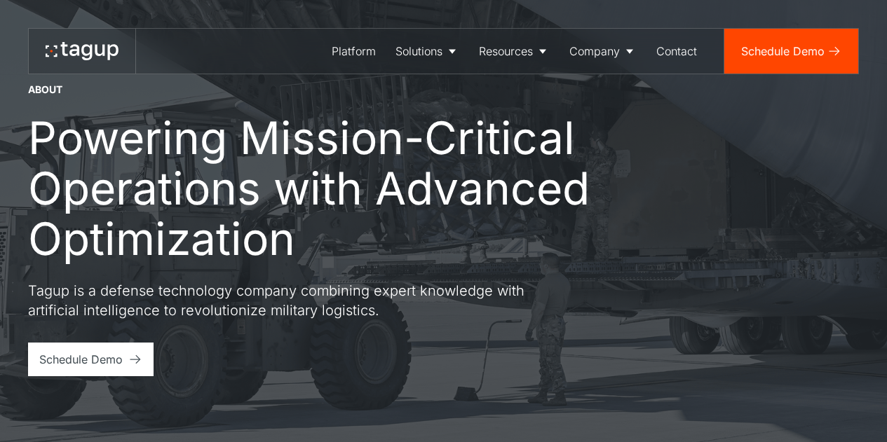 The image size is (887, 442). Describe the element at coordinates (677, 51) in the screenshot. I see `a: Contact` at that location.